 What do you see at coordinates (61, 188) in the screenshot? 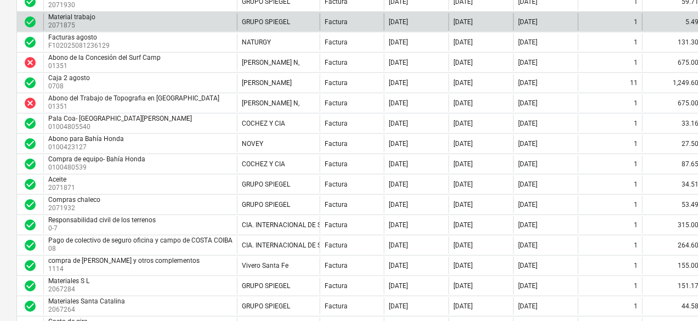
I see `p: 2071871` at bounding box center [61, 188].